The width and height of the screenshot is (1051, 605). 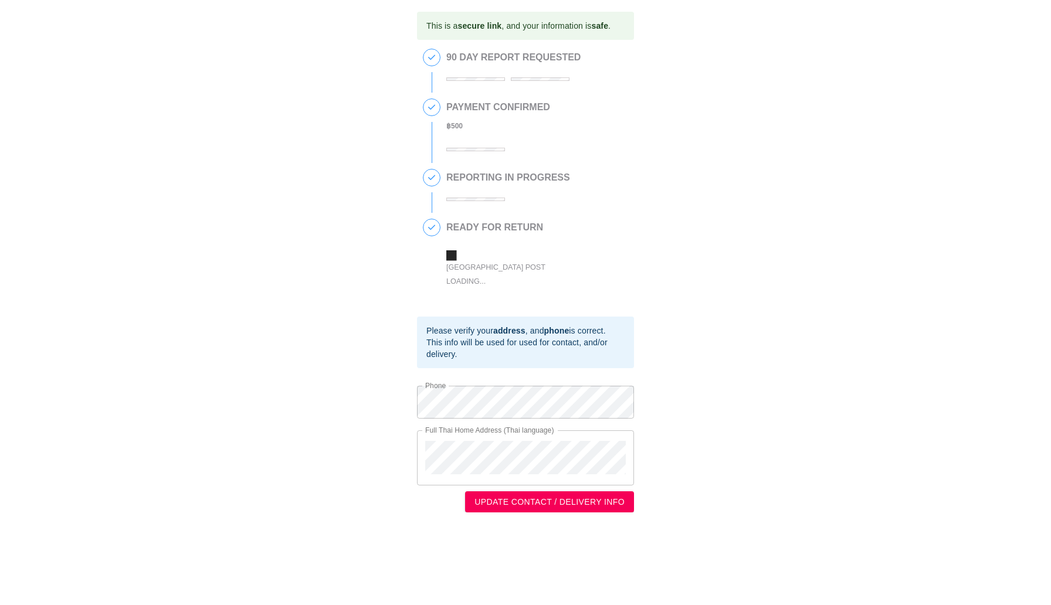 What do you see at coordinates (509, 331) in the screenshot?
I see `b: address` at bounding box center [509, 331].